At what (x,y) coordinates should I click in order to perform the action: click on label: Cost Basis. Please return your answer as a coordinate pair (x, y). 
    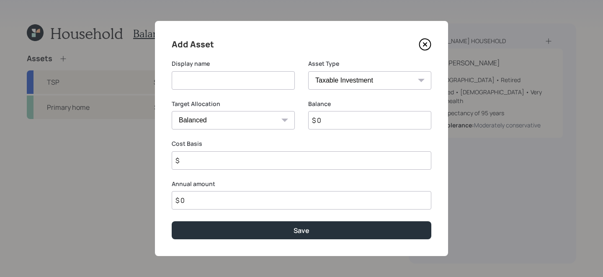
    Looking at the image, I should click on (301, 144).